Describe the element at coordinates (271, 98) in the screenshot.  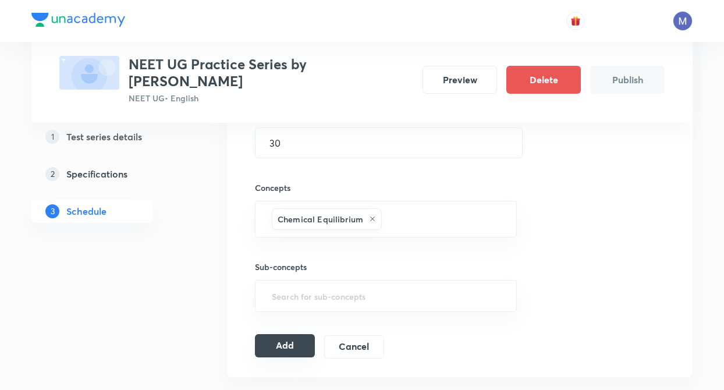
I see `p: NEET UG • English` at that location.